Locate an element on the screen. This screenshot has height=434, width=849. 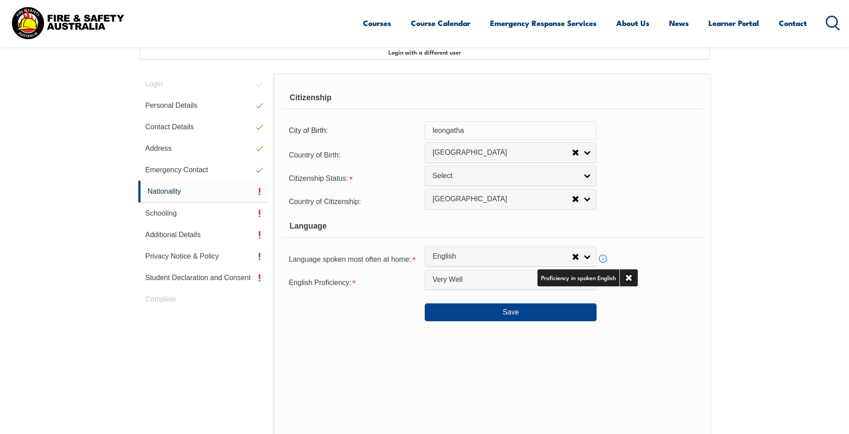
a: Contact is located at coordinates (793, 23).